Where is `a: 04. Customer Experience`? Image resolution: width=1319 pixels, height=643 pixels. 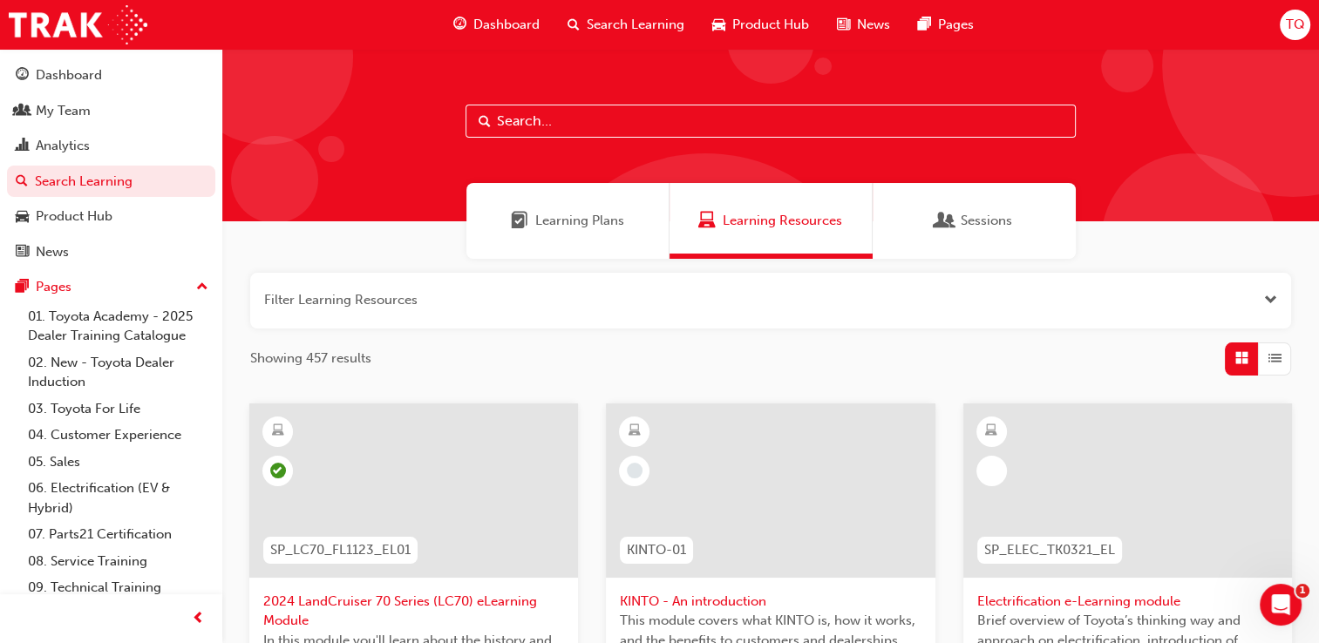 a: 04. Customer Experience is located at coordinates (118, 435).